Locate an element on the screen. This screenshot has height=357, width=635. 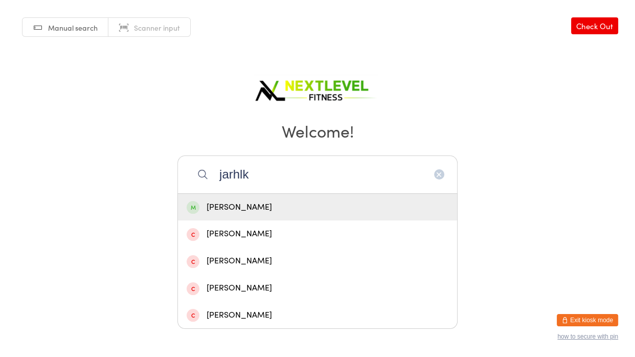
span: Manual search is located at coordinates (73, 28).